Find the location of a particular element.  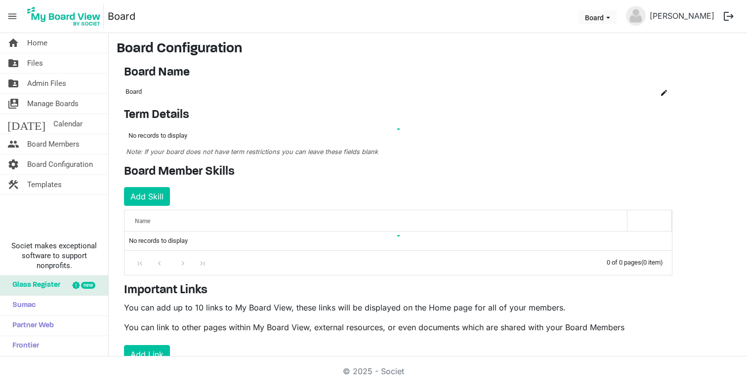

td: Board column header Name is located at coordinates (381, 92).